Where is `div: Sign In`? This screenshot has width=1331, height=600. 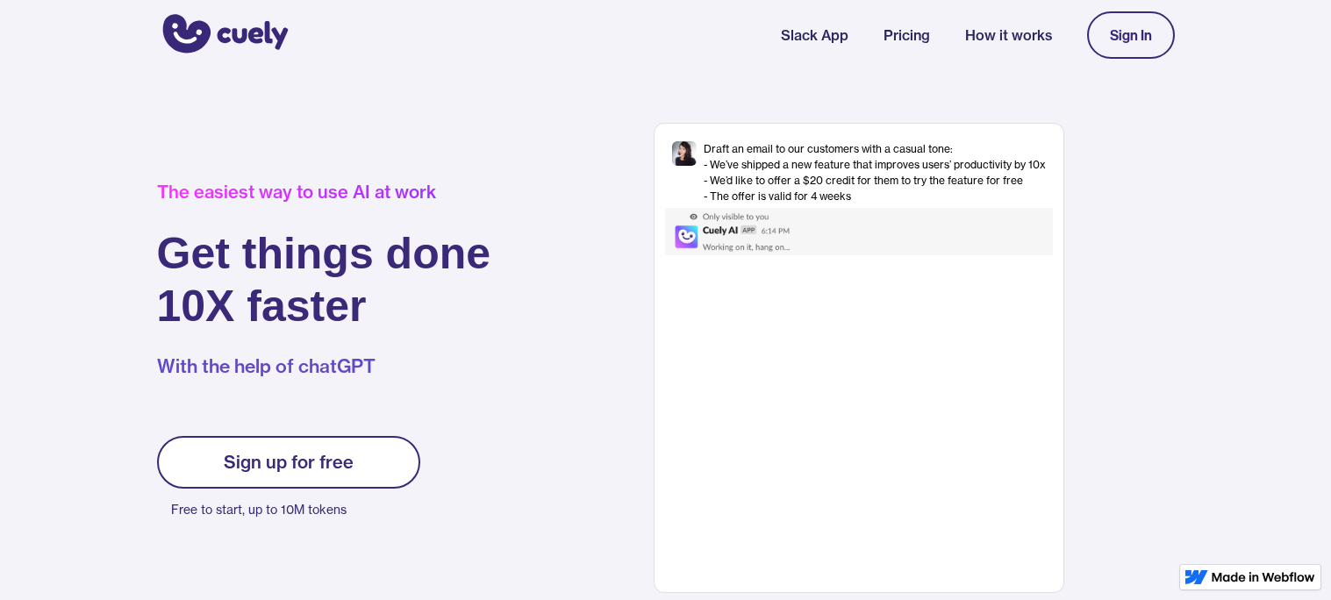 div: Sign In is located at coordinates (1131, 35).